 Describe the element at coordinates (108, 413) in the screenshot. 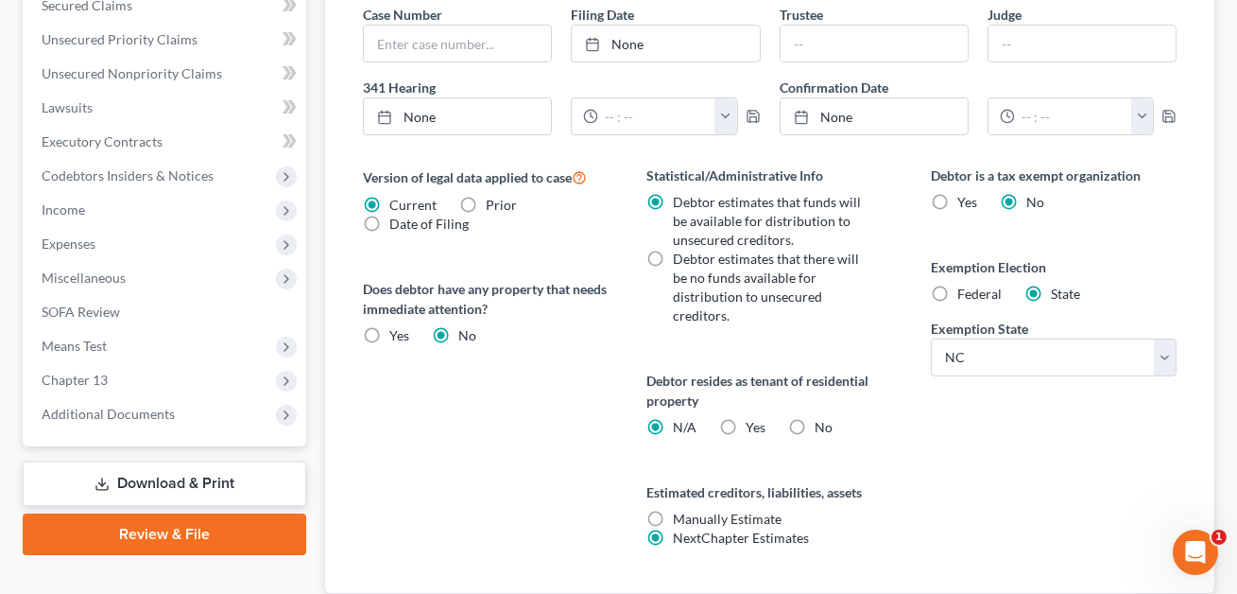

I see `span: Additional Documents` at that location.